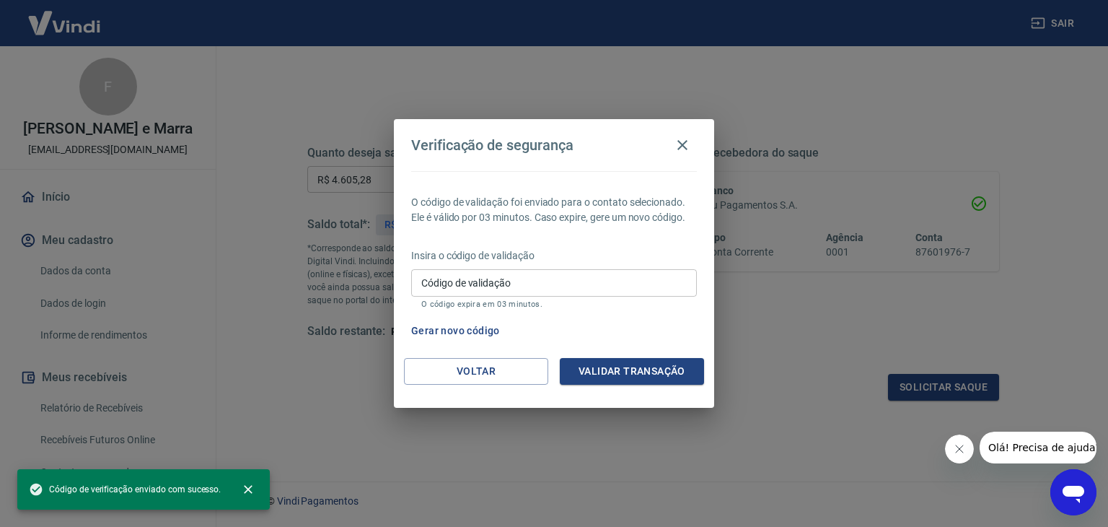 This screenshot has width=1108, height=527. Describe the element at coordinates (554, 210) in the screenshot. I see `p: O código de validação foi enviado para o contato selecionado. Ele é válido por 03 minutos. Caso e...` at that location.